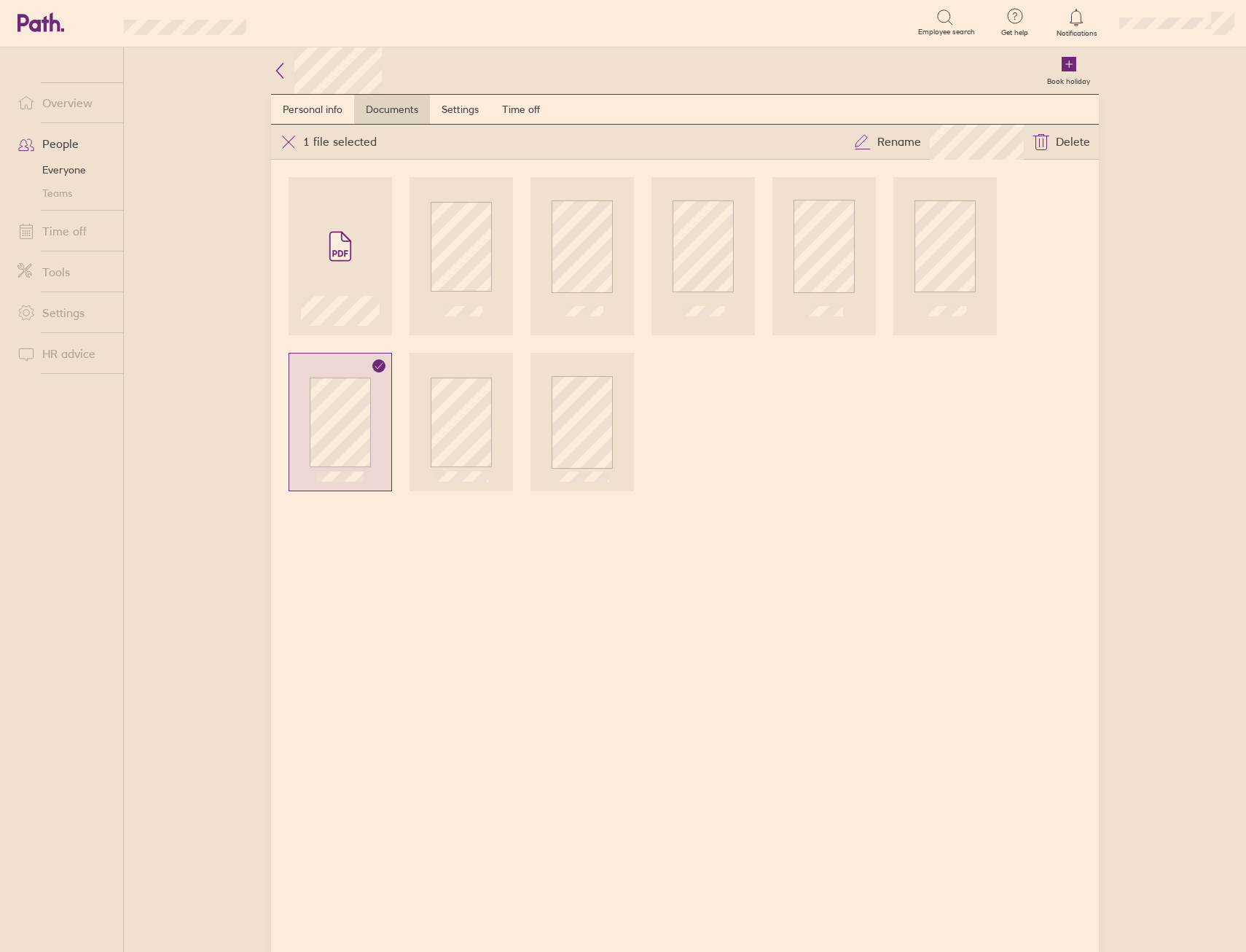 The image size is (1246, 952). Describe the element at coordinates (899, 142) in the screenshot. I see `span: Rename` at that location.